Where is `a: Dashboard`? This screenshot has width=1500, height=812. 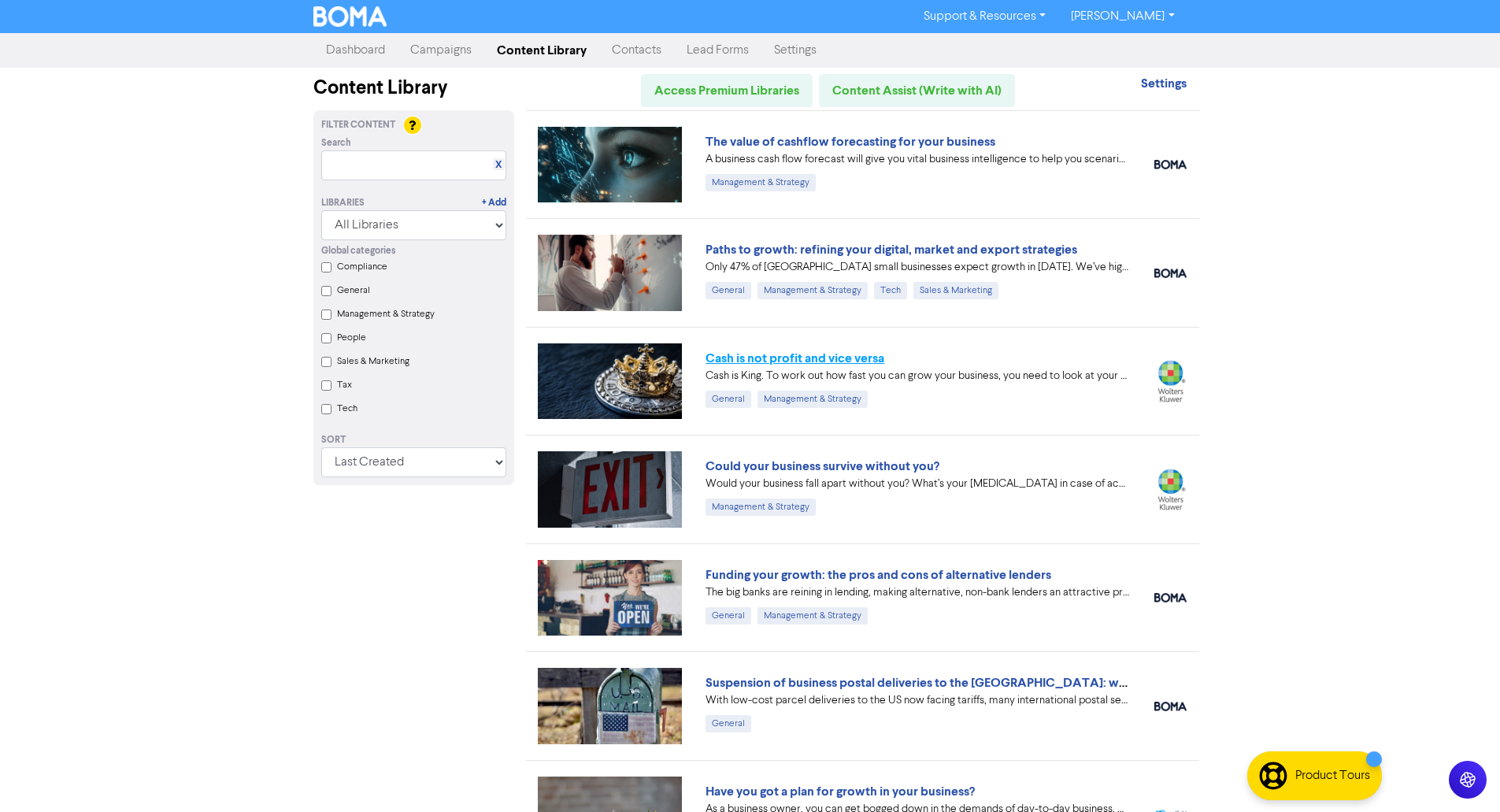
a: Dashboard is located at coordinates (355, 51).